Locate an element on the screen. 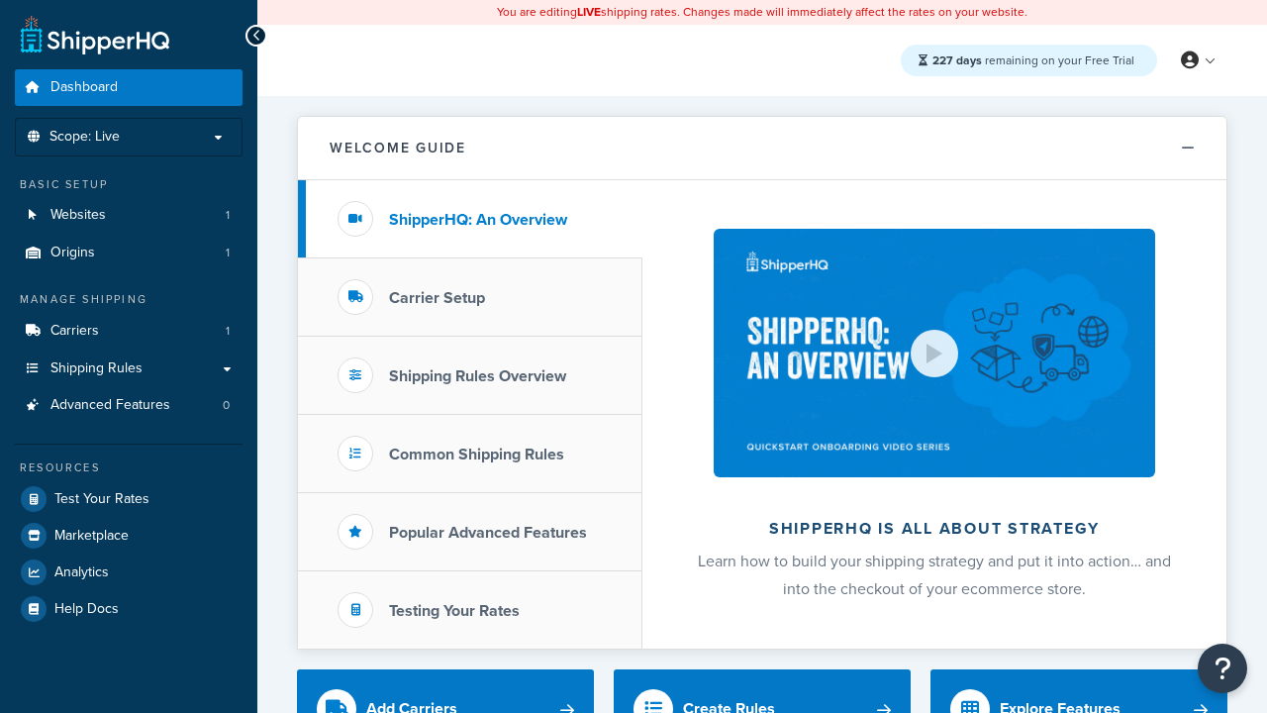 The image size is (1267, 713). span: 0 is located at coordinates (226, 405).